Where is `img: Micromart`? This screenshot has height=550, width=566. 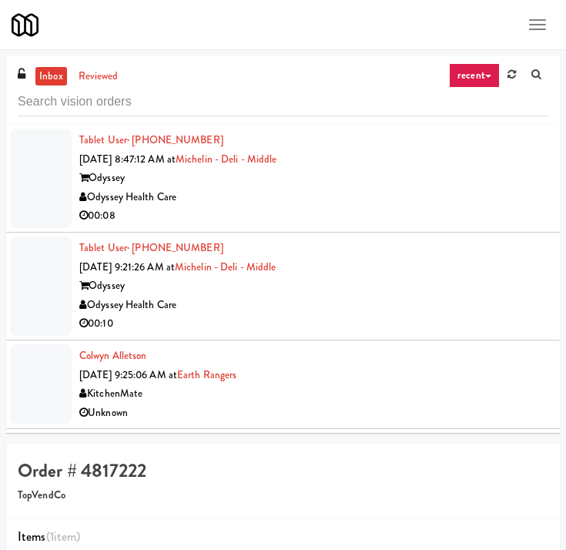 img: Micromart is located at coordinates (25, 25).